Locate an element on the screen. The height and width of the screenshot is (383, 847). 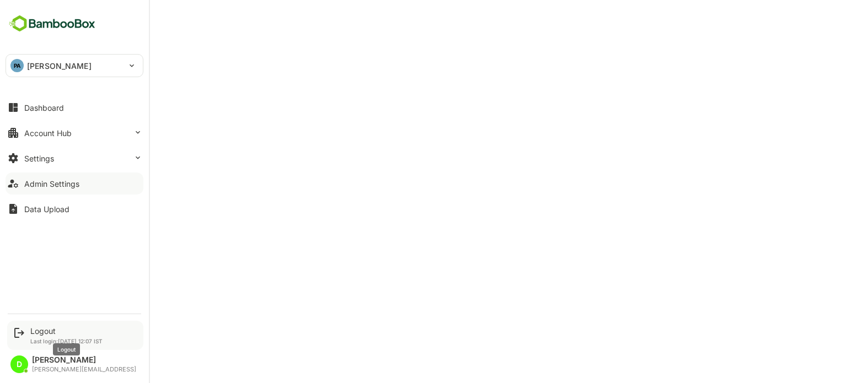
div: Logout is located at coordinates (66, 331).